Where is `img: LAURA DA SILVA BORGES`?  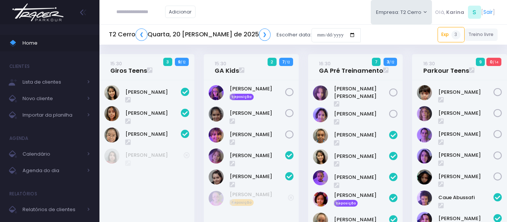 img: LAURA DA SILVA BORGES is located at coordinates (216, 114).